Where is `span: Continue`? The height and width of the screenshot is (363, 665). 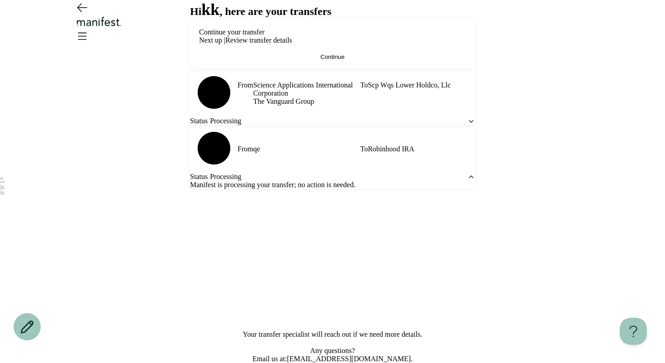
span: Continue is located at coordinates (332, 57).